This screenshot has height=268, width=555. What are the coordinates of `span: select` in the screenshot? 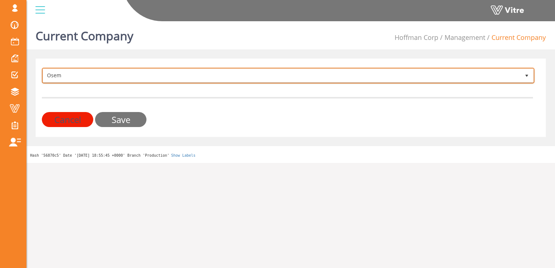 It's located at (526, 76).